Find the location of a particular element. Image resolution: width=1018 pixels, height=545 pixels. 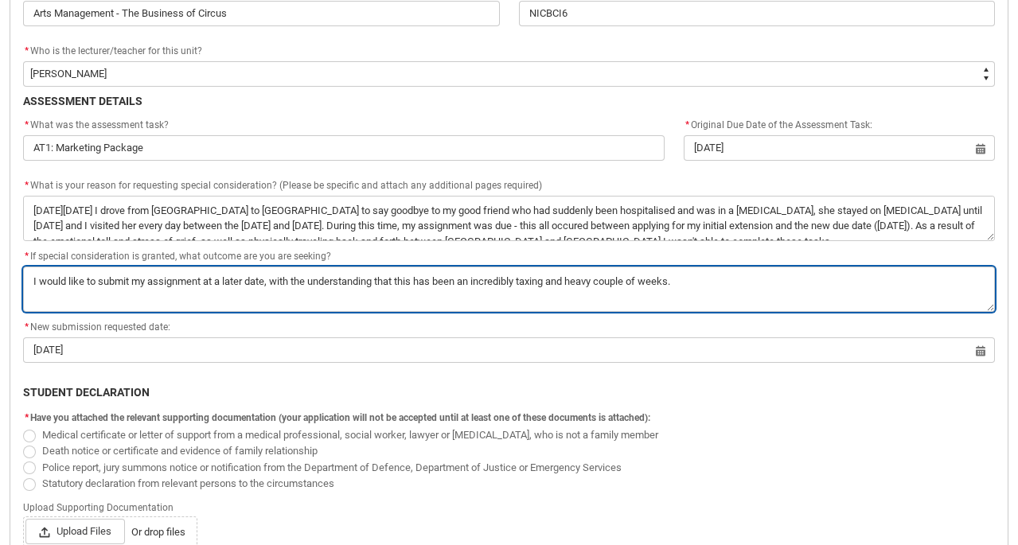

span: Who is the lecturer/teacher for this unit? is located at coordinates (116, 51).